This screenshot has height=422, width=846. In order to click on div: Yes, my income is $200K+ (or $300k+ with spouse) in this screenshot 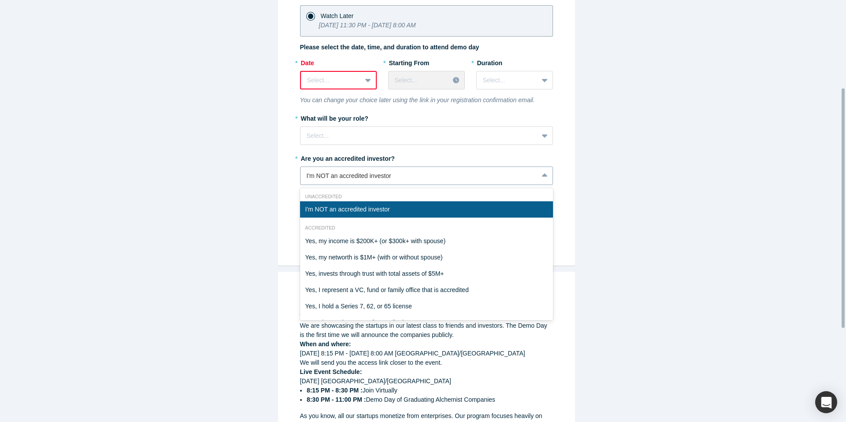, I will do `click(426, 241)`.